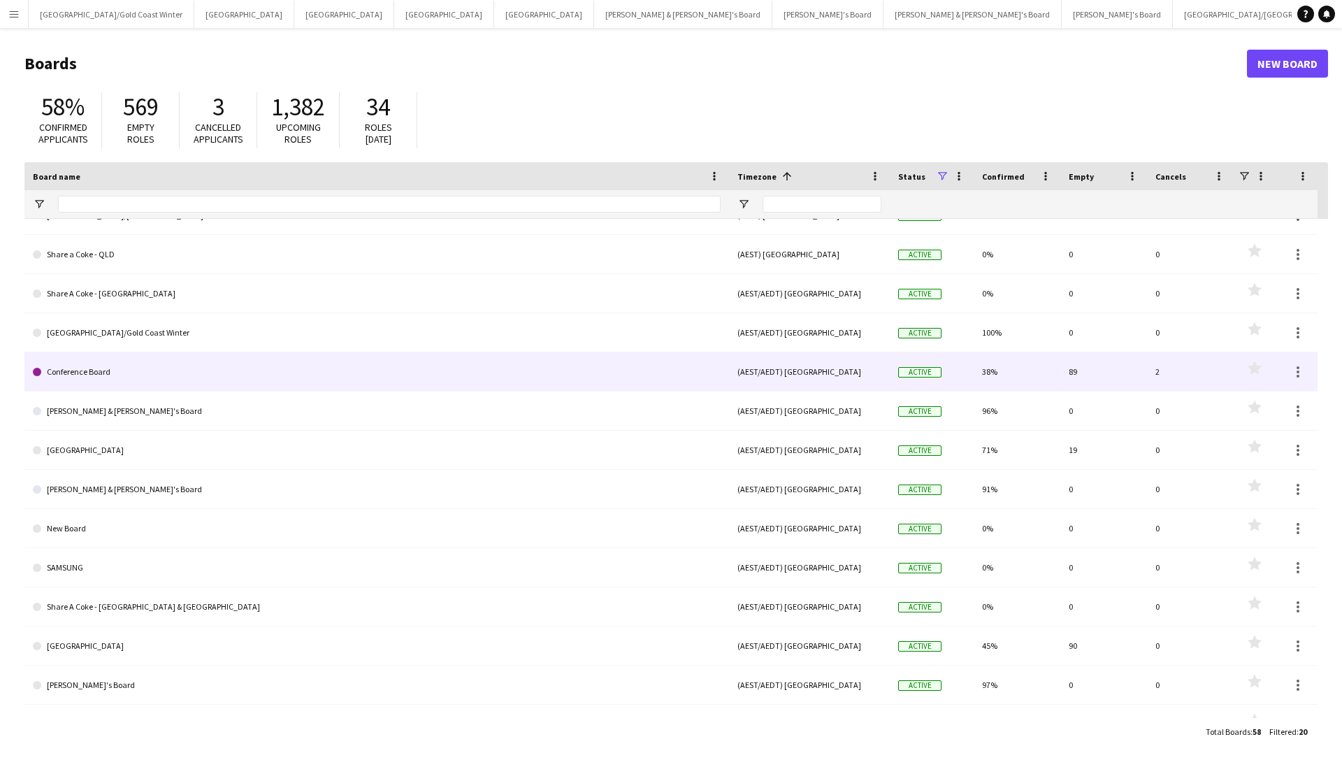 The image size is (1342, 767). Describe the element at coordinates (1104, 645) in the screenshot. I see `div: 90` at that location.